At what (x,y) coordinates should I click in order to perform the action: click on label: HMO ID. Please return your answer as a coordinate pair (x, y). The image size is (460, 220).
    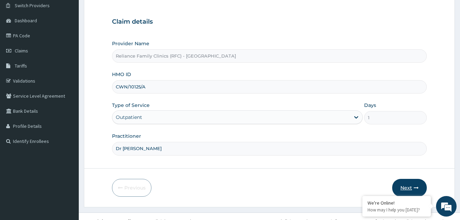
    Looking at the image, I should click on (122, 74).